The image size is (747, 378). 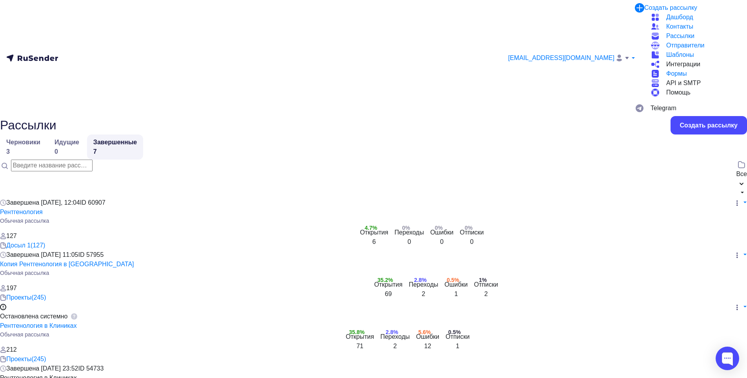 I want to click on span: Telegram, so click(x=663, y=108).